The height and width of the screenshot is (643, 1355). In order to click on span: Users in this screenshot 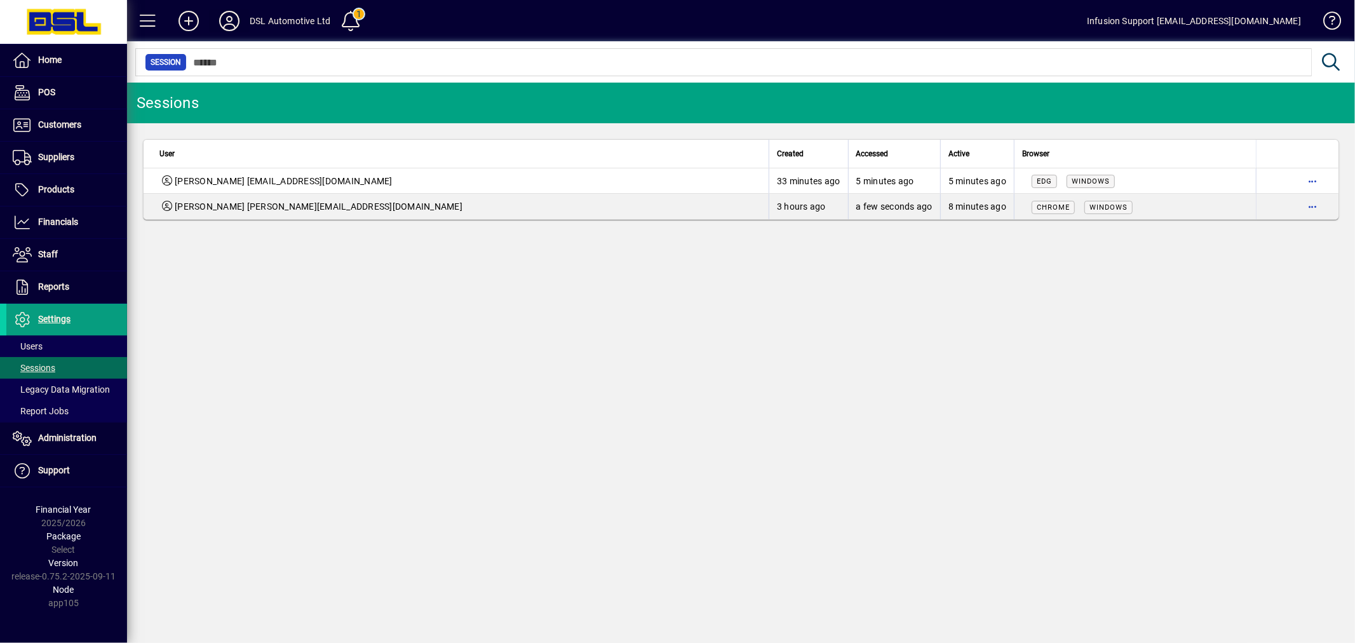, I will do `click(27, 346)`.